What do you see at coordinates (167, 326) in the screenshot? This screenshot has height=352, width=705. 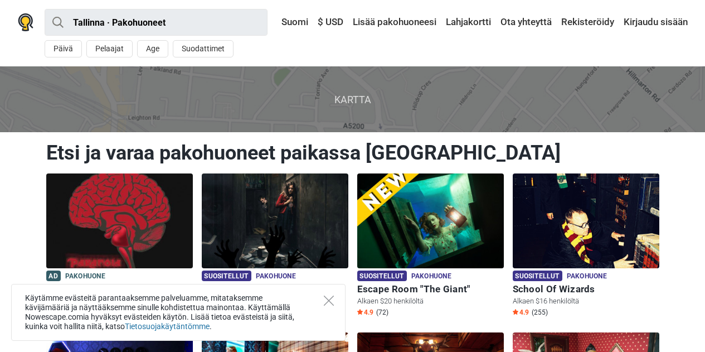 I see `a: Tietosuojakäytäntömme` at bounding box center [167, 326].